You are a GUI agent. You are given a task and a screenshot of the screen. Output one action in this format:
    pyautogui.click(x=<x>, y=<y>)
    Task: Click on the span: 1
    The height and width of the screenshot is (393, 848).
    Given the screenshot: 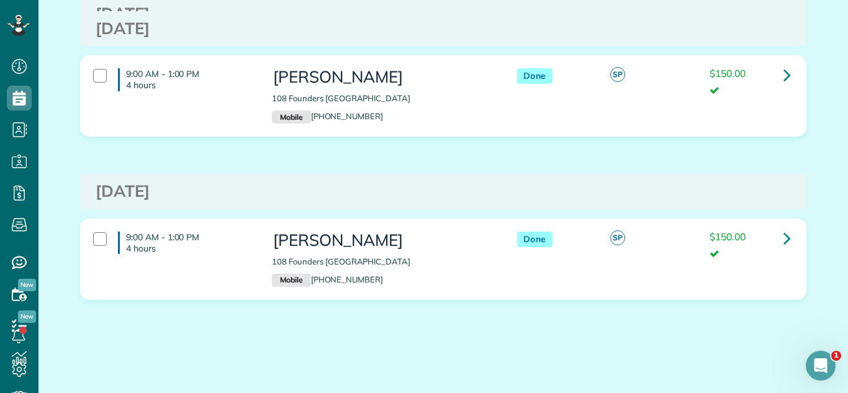 What is the action you would take?
    pyautogui.click(x=836, y=356)
    